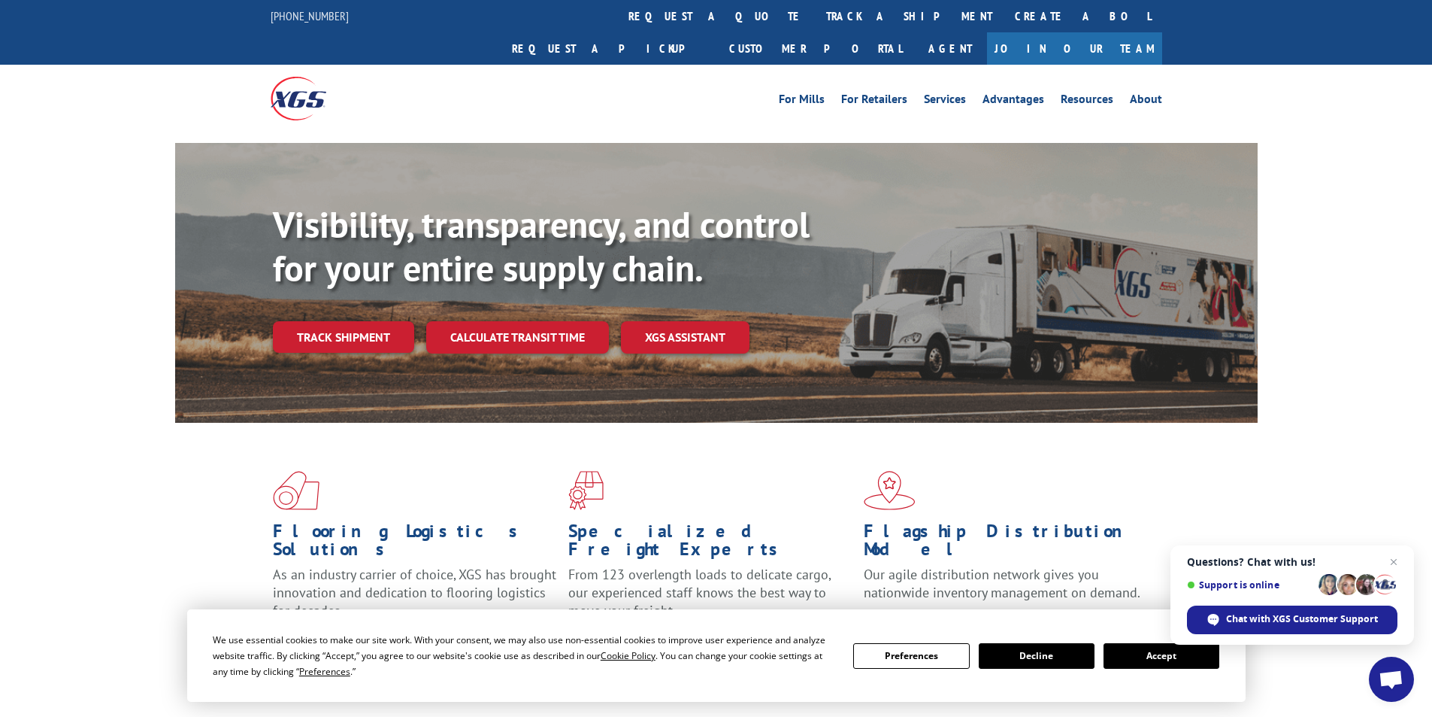  What do you see at coordinates (325, 671) in the screenshot?
I see `span: Preferences` at bounding box center [325, 671].